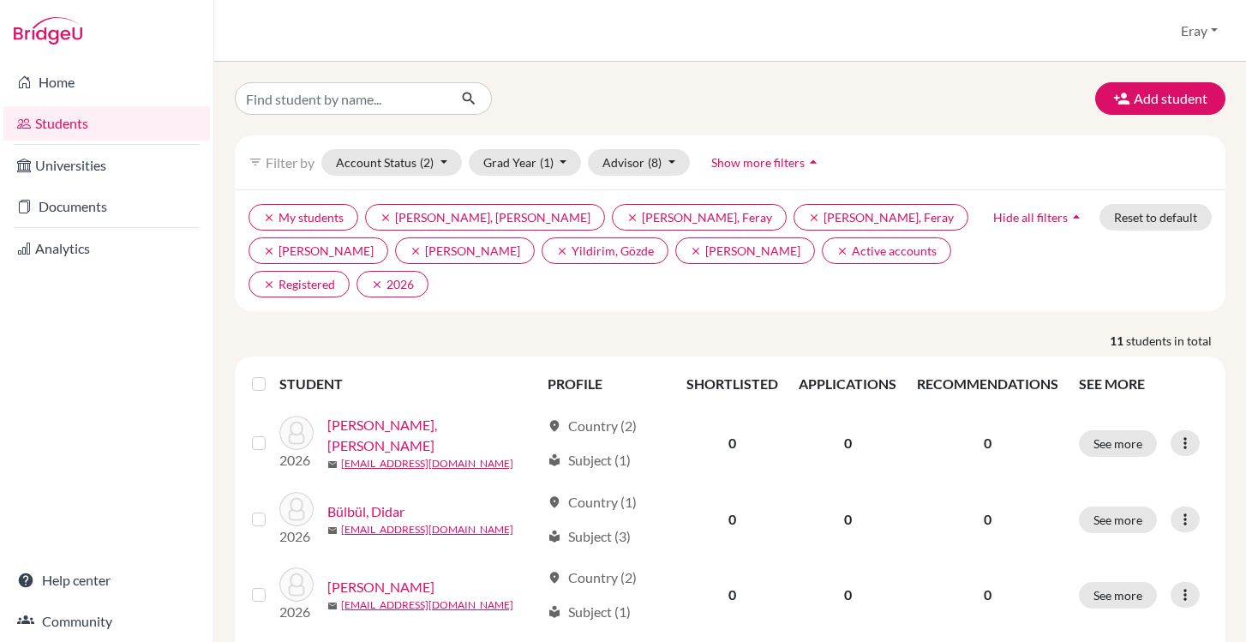  What do you see at coordinates (1030, 217) in the screenshot?
I see `span: Hide all filters` at bounding box center [1030, 217].